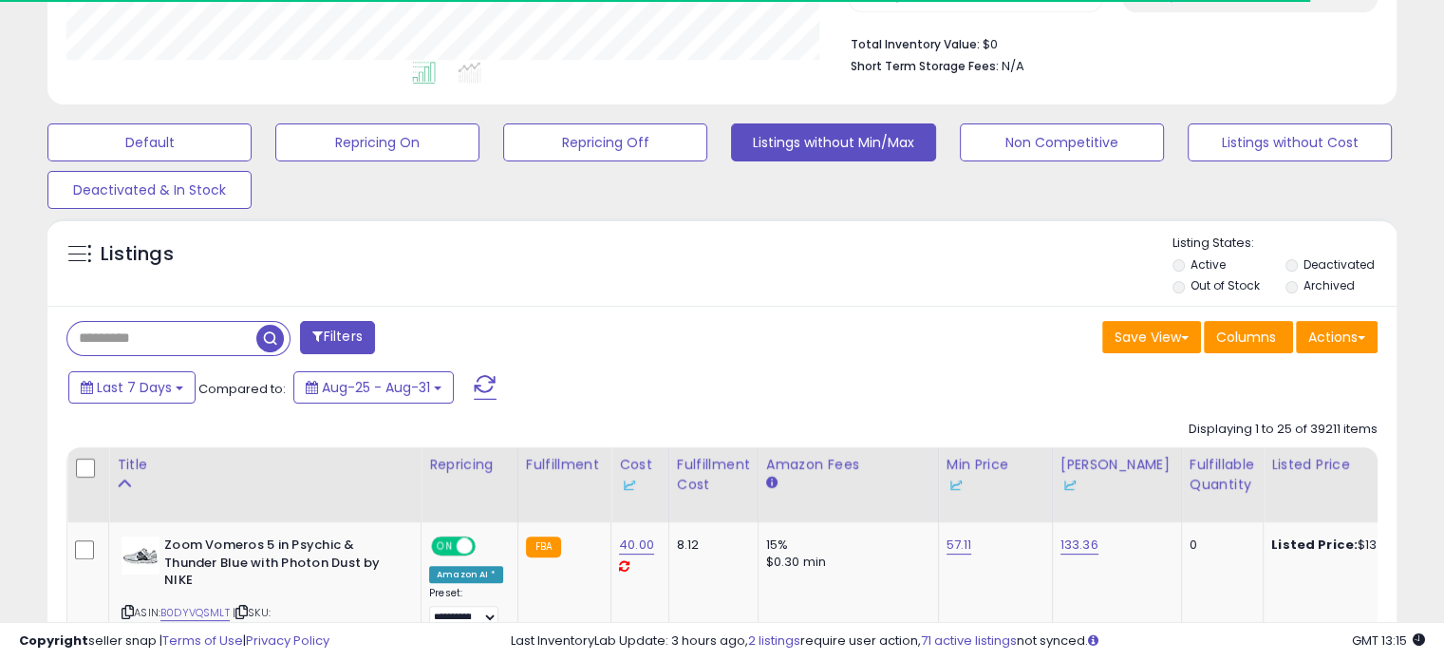 The width and height of the screenshot is (1444, 660). What do you see at coordinates (564, 464) in the screenshot?
I see `div: Fulfillment` at bounding box center [564, 464].